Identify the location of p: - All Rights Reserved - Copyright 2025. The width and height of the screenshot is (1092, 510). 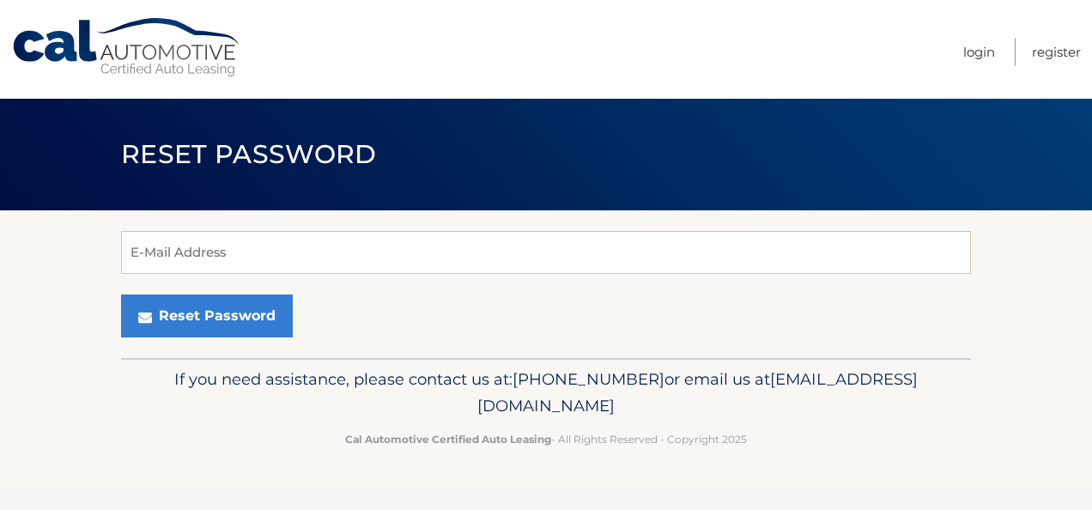
(546, 439).